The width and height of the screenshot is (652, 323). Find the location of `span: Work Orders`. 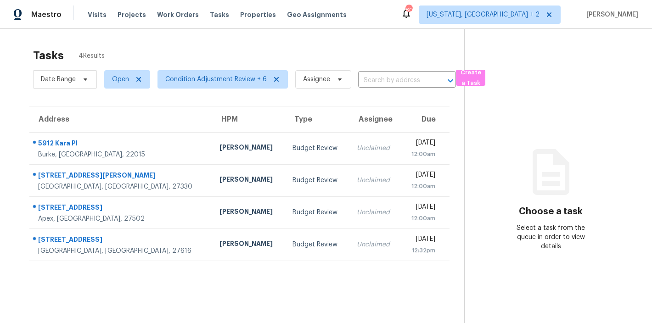

span: Work Orders is located at coordinates (178, 15).